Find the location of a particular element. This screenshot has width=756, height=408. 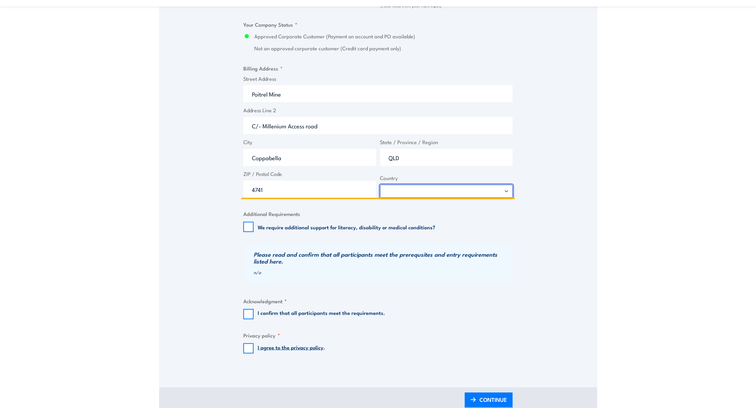

label: State / Province / Region is located at coordinates (446, 142).